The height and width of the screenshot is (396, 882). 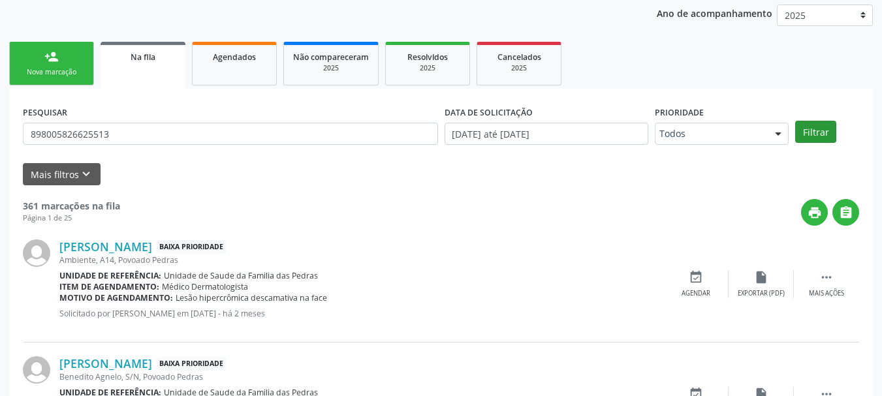 What do you see at coordinates (52, 57) in the screenshot?
I see `div: person_add` at bounding box center [52, 57].